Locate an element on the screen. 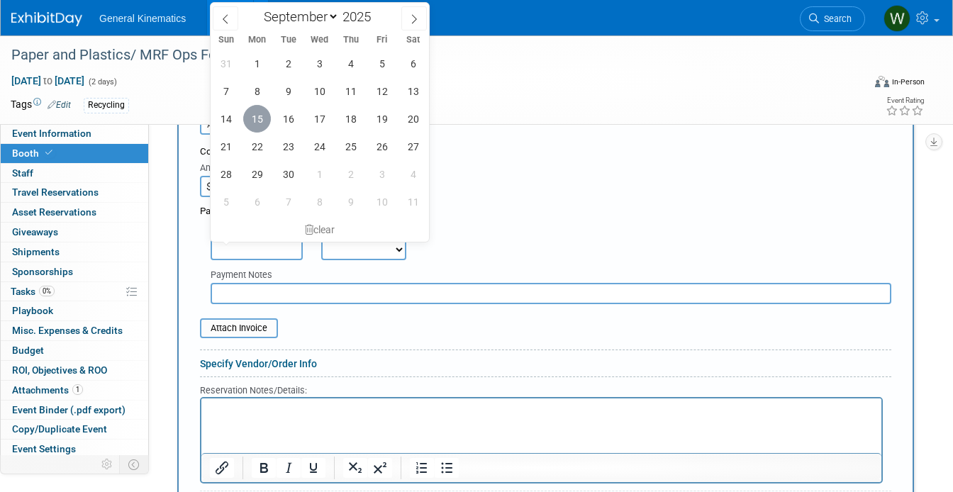 The image size is (953, 492). span: Mon is located at coordinates (257, 40).